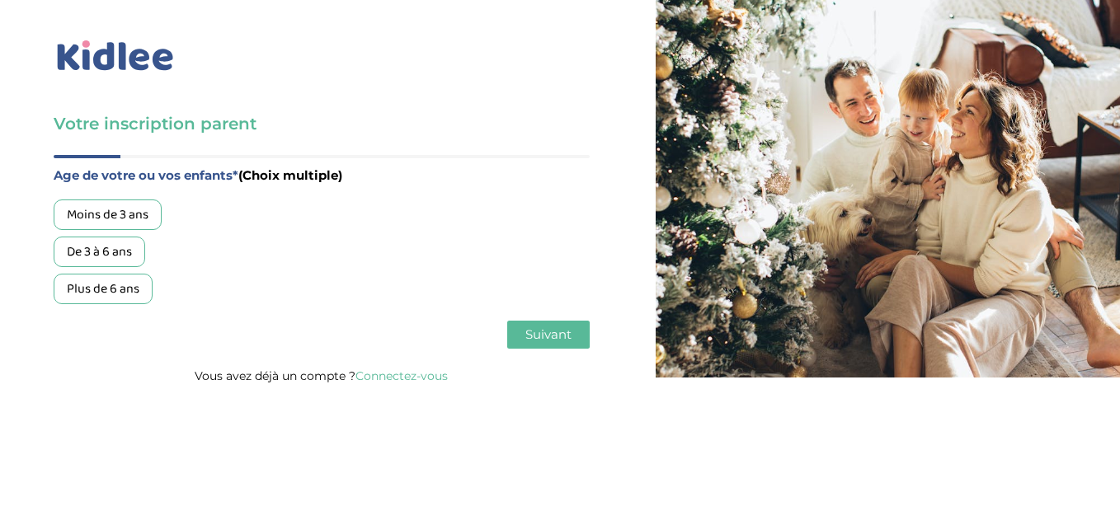 The width and height of the screenshot is (1120, 511). Describe the element at coordinates (115, 56) in the screenshot. I see `img: logo_kidlee_bleu` at that location.